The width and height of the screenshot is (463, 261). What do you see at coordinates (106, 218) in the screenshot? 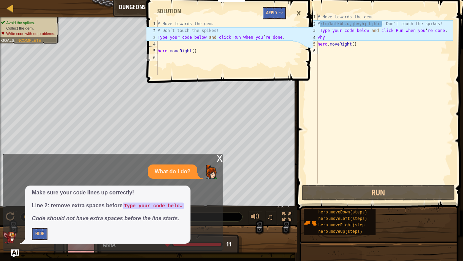
I see `em: Code should not have extra spaces before the line starts.` at bounding box center [106, 218].